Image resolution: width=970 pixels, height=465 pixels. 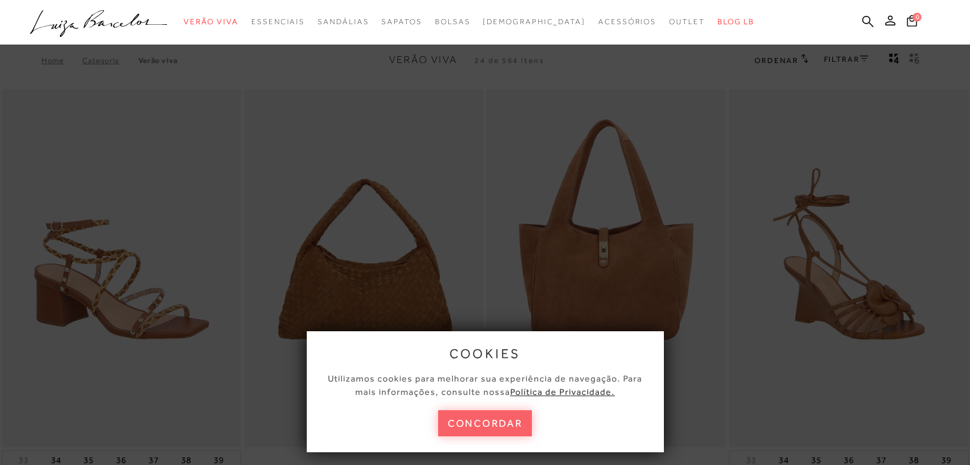 I want to click on button: 0, so click(x=912, y=22).